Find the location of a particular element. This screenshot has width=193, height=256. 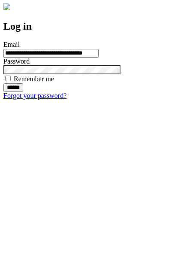

label: Remember me is located at coordinates (34, 79).